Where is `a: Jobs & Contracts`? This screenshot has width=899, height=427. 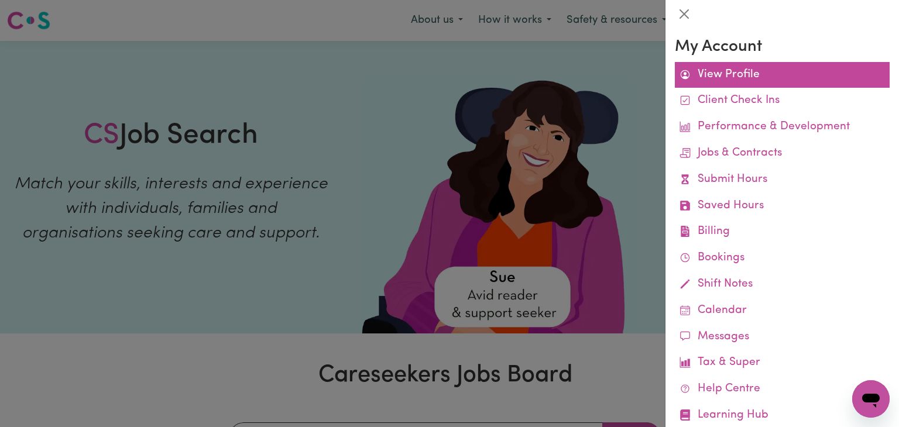
a: Jobs & Contracts is located at coordinates (782, 153).